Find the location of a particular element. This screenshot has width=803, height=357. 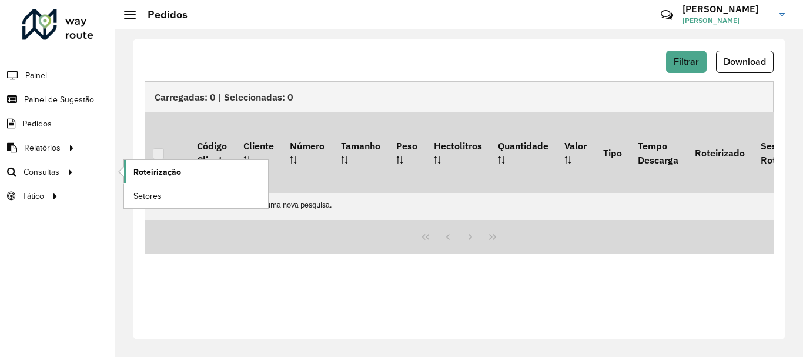

th: Código Cliente is located at coordinates (212, 152).